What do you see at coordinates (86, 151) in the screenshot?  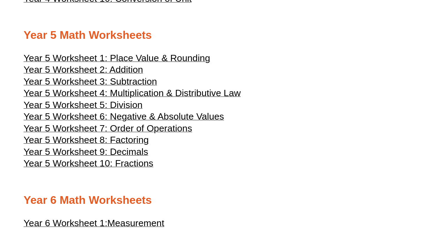 I see `span: Year 5 Worksheet 9: Decimals` at bounding box center [86, 151].